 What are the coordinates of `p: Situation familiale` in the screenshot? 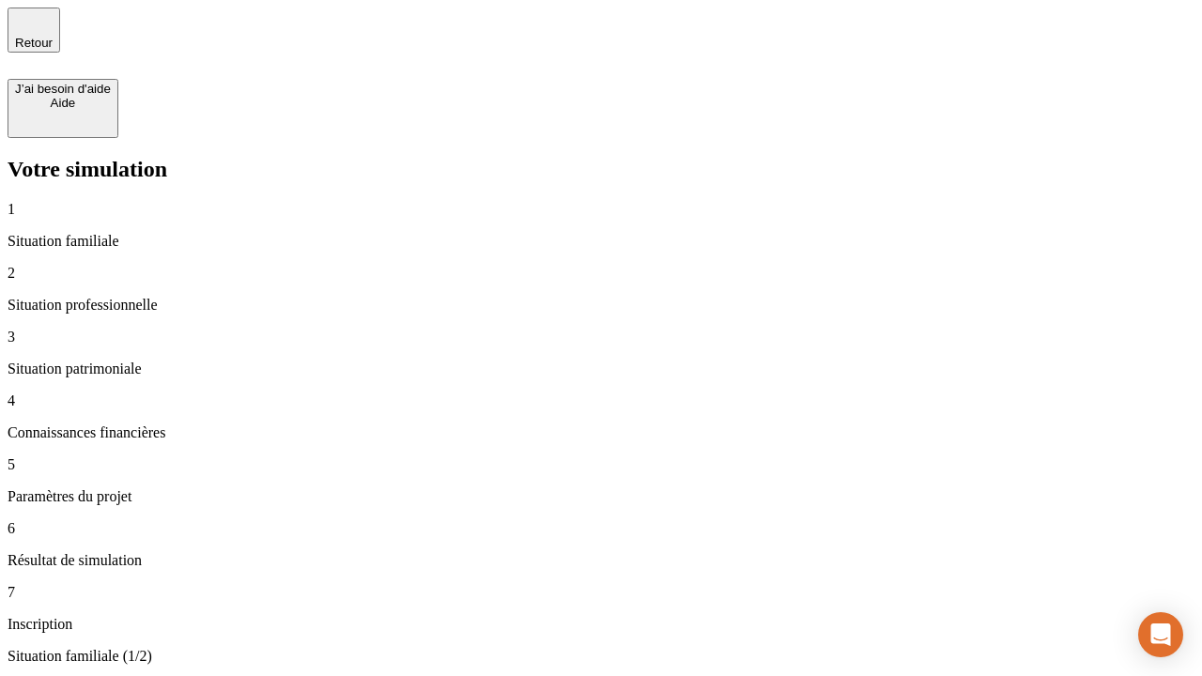 It's located at (601, 241).